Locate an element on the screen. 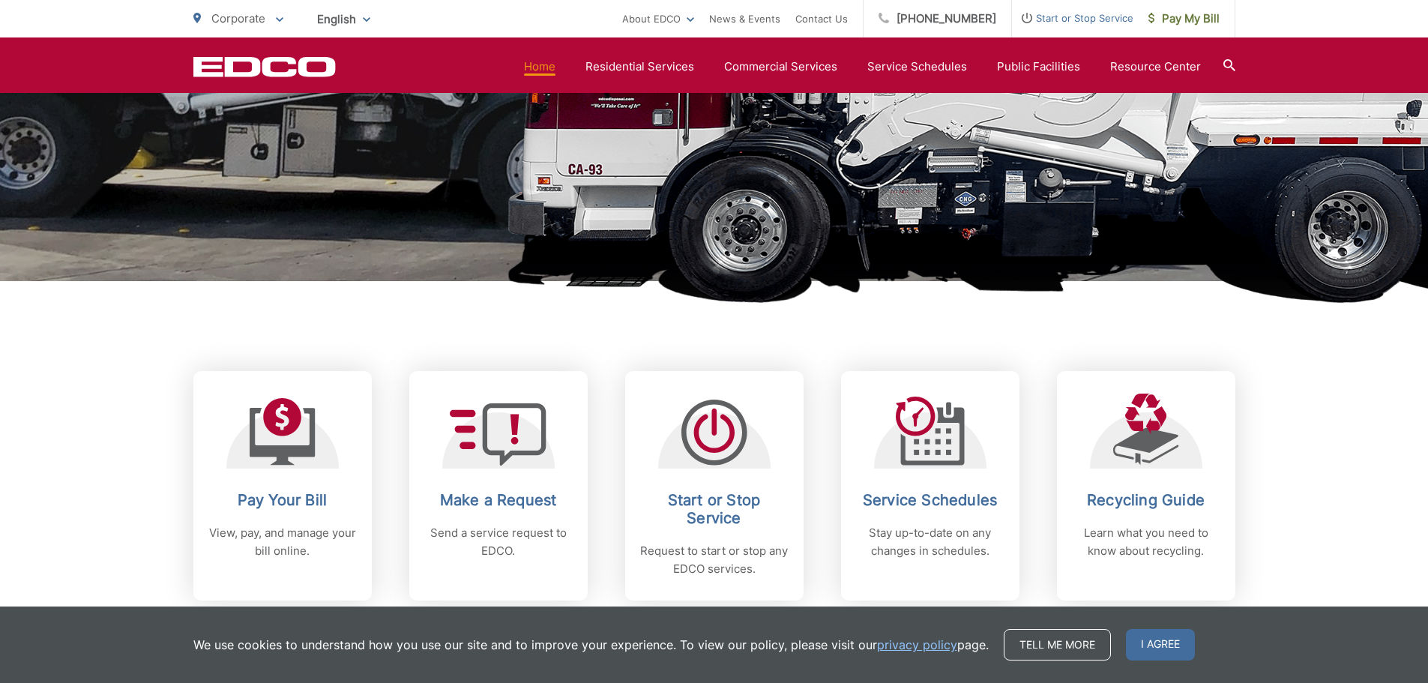  a: About EDCO is located at coordinates (658, 19).